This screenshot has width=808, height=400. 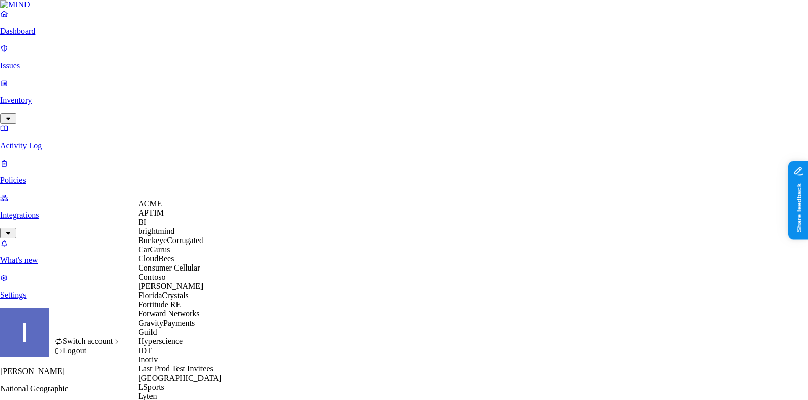 I want to click on span: CarGurus, so click(x=154, y=249).